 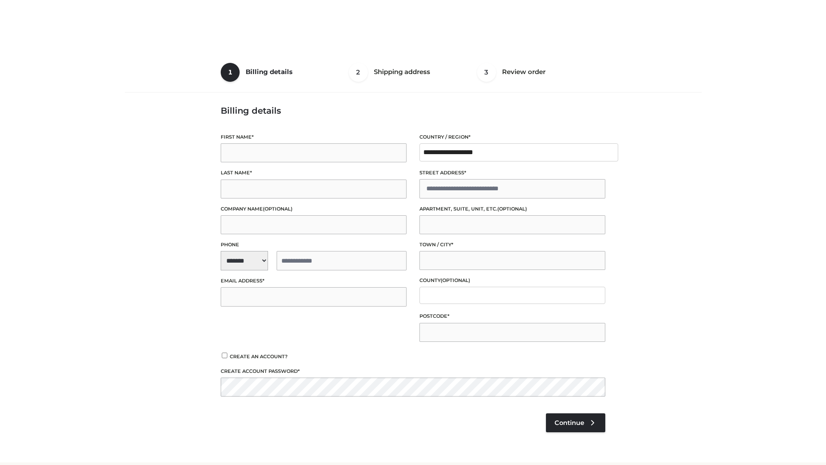 I want to click on span: Create an account?, so click(x=259, y=356).